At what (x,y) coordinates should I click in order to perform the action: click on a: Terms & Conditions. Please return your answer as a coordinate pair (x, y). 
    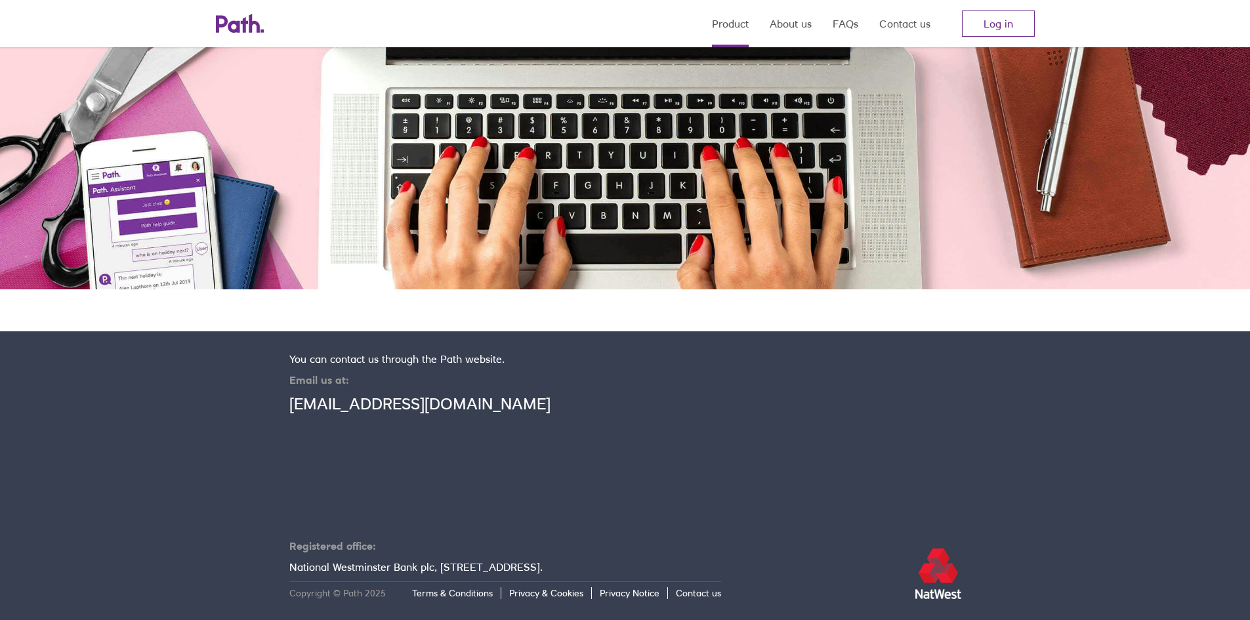
    Looking at the image, I should click on (457, 593).